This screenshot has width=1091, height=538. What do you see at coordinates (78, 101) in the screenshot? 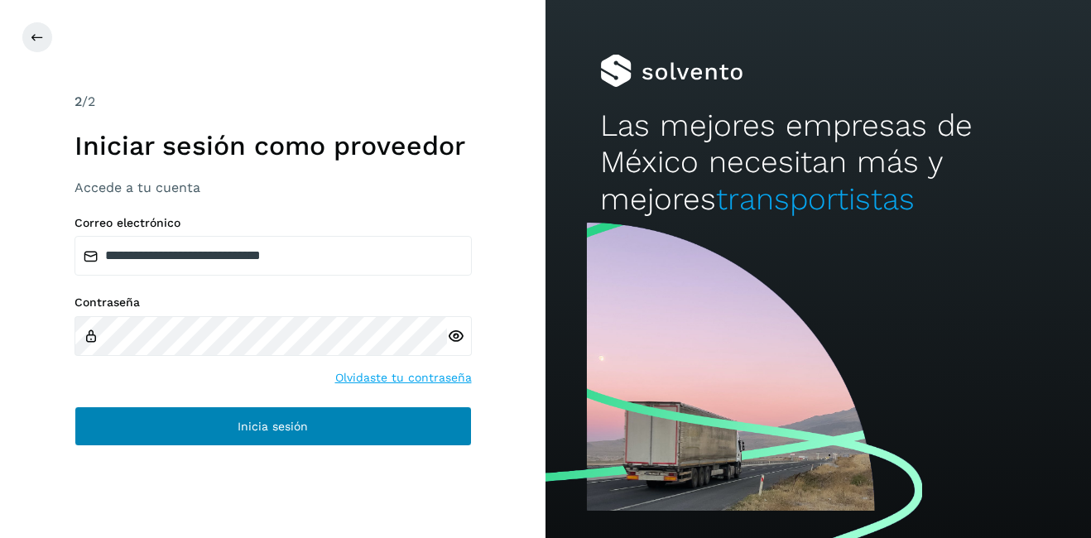
I see `span: 2` at bounding box center [78, 101].